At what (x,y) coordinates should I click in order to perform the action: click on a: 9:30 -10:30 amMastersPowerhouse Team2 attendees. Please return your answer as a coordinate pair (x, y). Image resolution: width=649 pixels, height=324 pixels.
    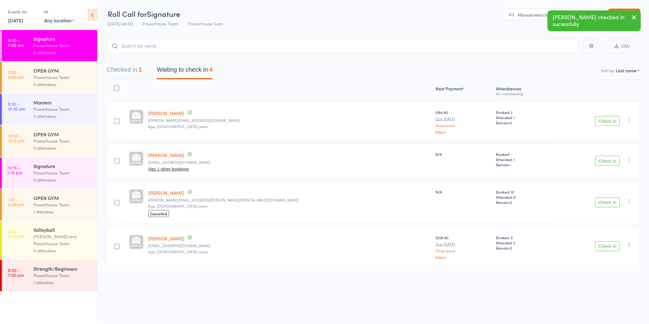
    Looking at the image, I should click on (49, 109).